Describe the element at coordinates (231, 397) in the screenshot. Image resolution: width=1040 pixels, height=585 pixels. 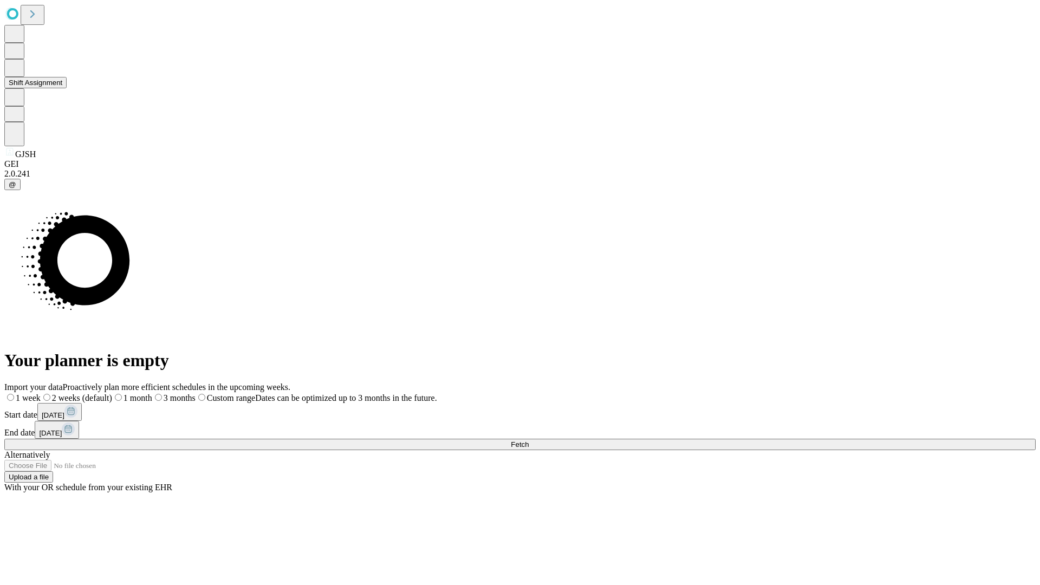
I see `span: Custom range` at that location.